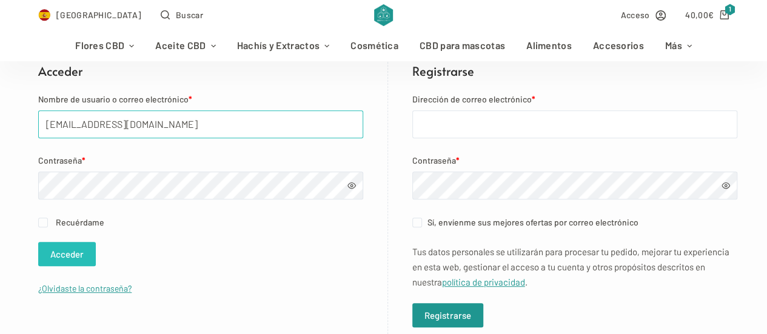 The image size is (767, 334). What do you see at coordinates (90, 15) in the screenshot?
I see `a: Select Country` at bounding box center [90, 15].